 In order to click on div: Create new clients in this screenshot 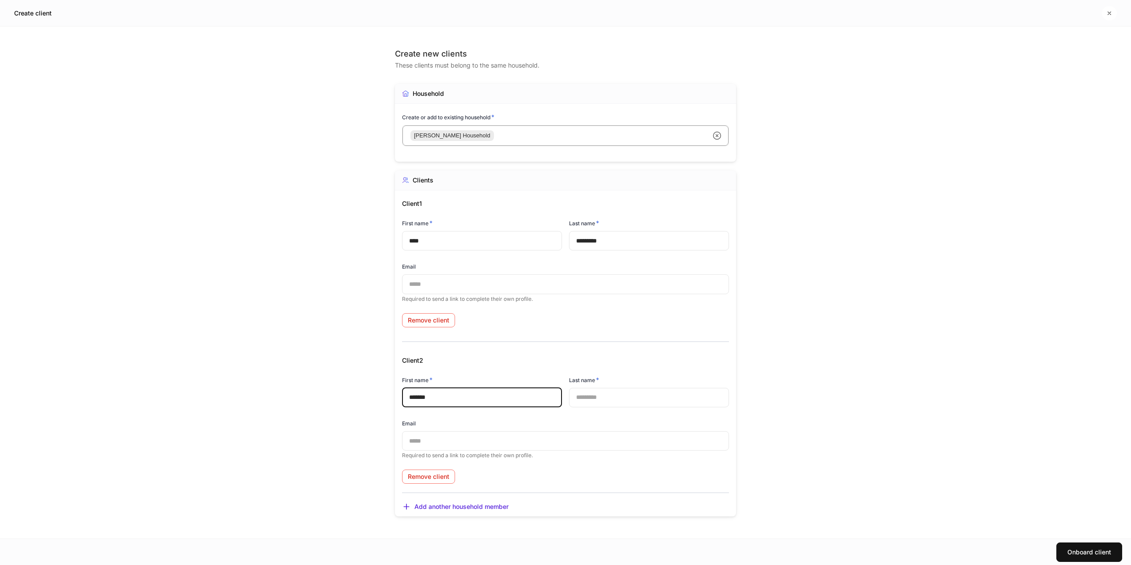, I will do `click(565, 54)`.